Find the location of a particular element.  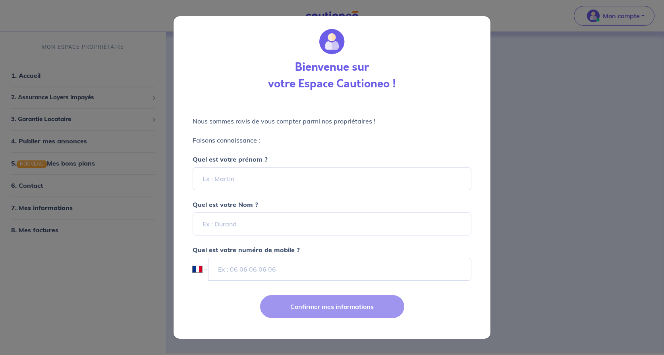

strong: Quel est votre Nom ? is located at coordinates (225, 204).